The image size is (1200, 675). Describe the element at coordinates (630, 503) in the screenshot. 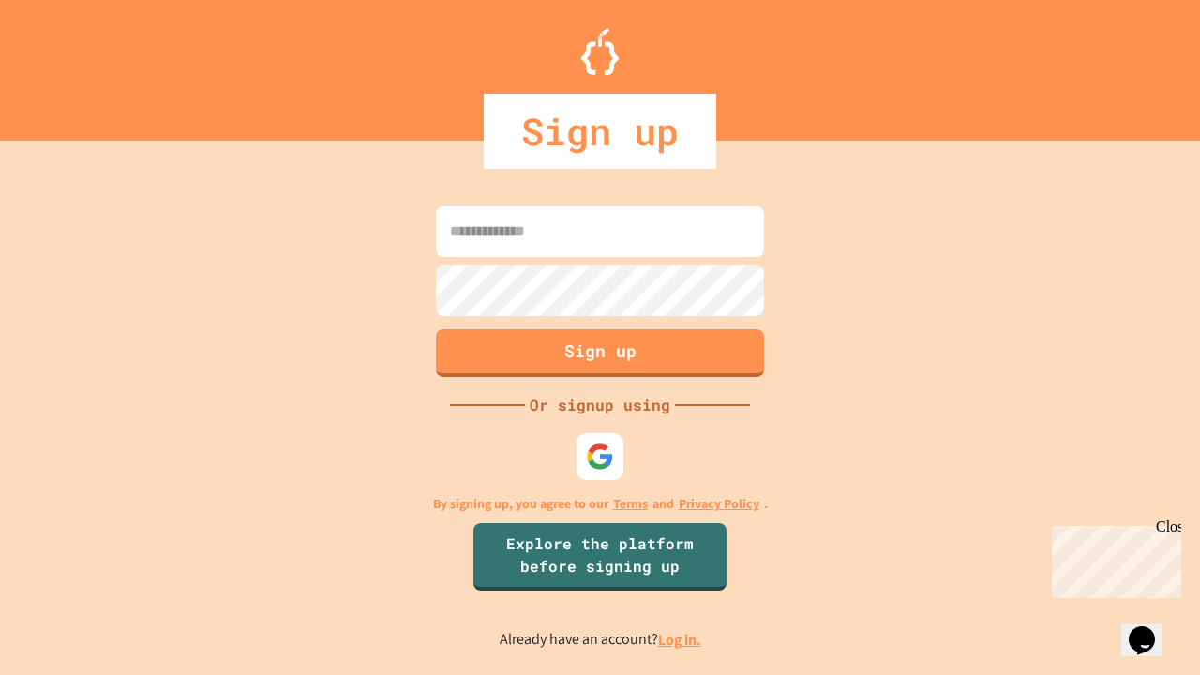

I see `a: Terms` at that location.